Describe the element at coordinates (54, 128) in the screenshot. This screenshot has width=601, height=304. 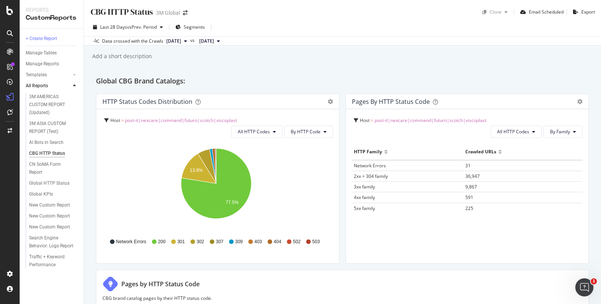
I see `a: 3M ASIA CUSTOM REPORT (Test)` at that location.